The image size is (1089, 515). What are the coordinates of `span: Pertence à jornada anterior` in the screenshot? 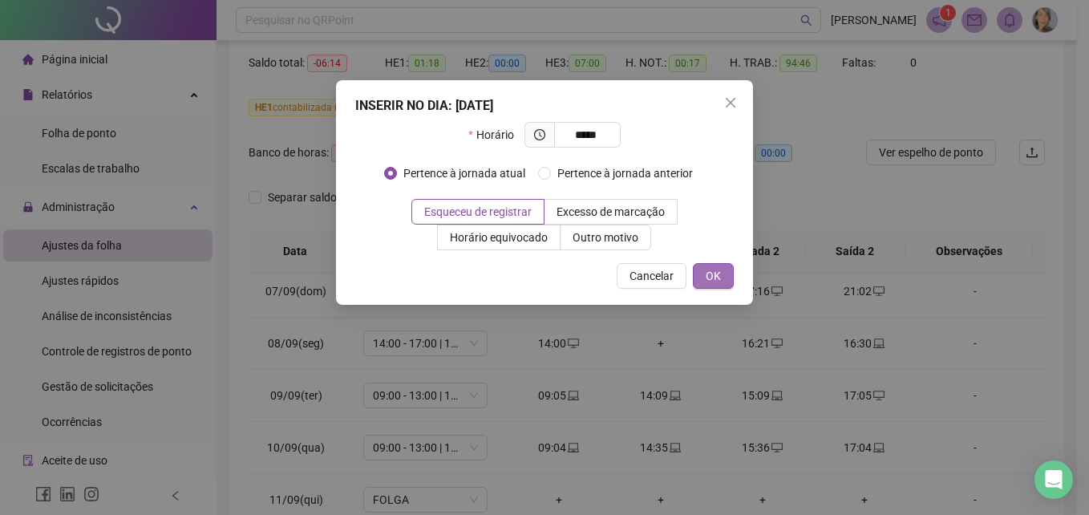 It's located at (625, 173).